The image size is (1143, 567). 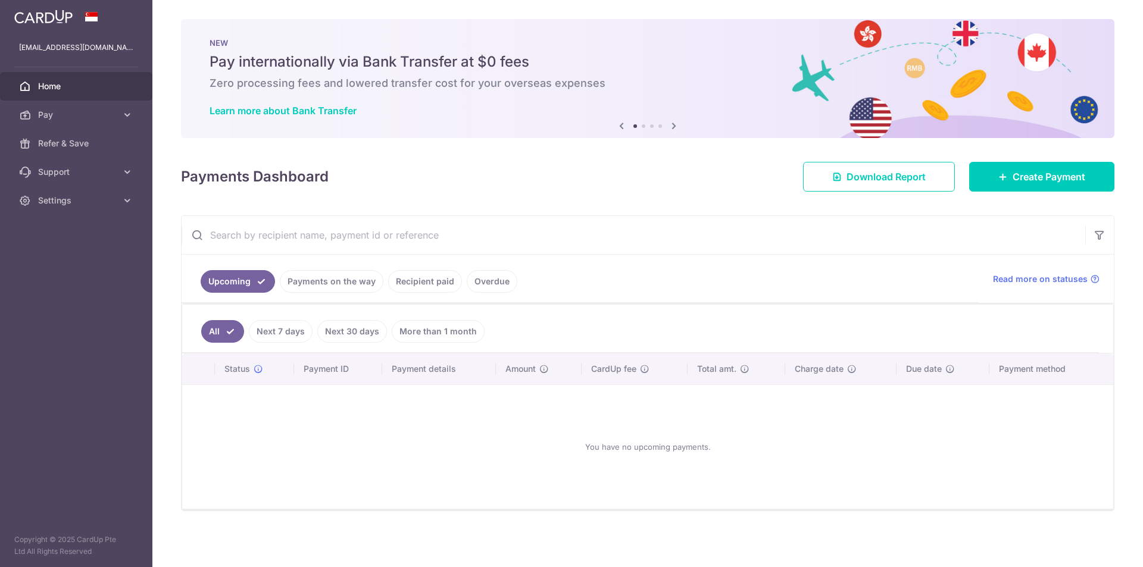 What do you see at coordinates (1049, 177) in the screenshot?
I see `span: Create Payment` at bounding box center [1049, 177].